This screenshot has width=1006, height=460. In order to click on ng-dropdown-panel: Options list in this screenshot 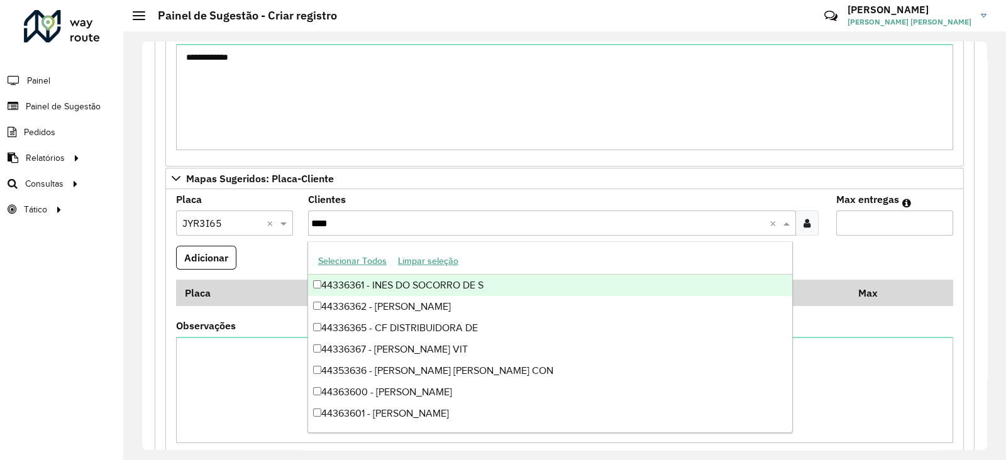, I will do `click(550, 337)`.